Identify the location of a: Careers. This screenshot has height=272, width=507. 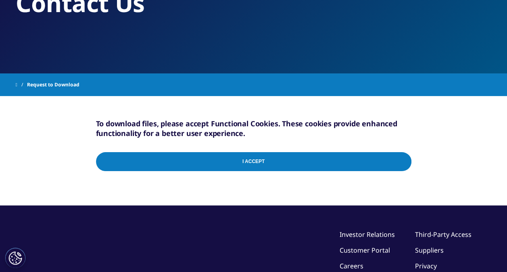
(351, 266).